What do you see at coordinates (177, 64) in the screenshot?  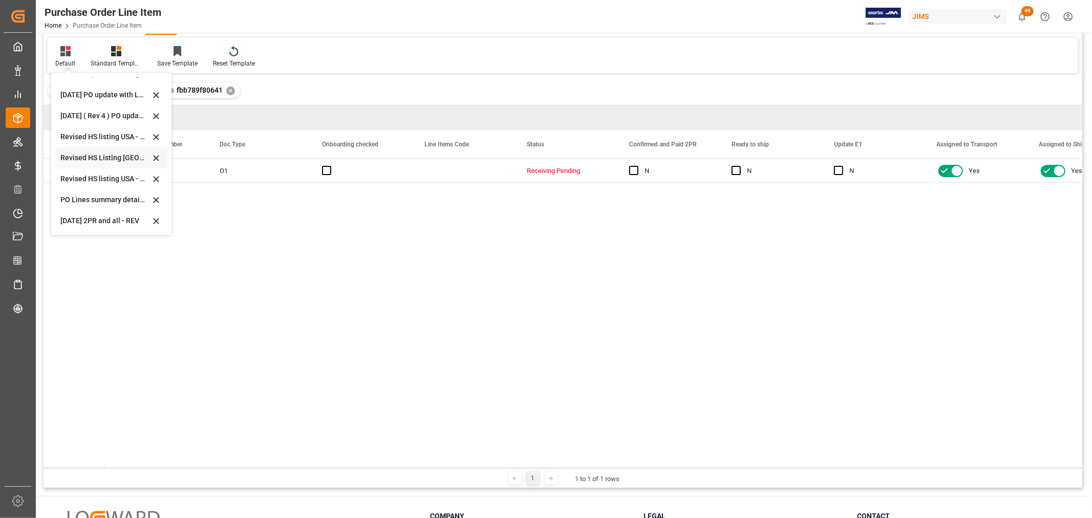 I see `div: Save Template` at bounding box center [177, 64].